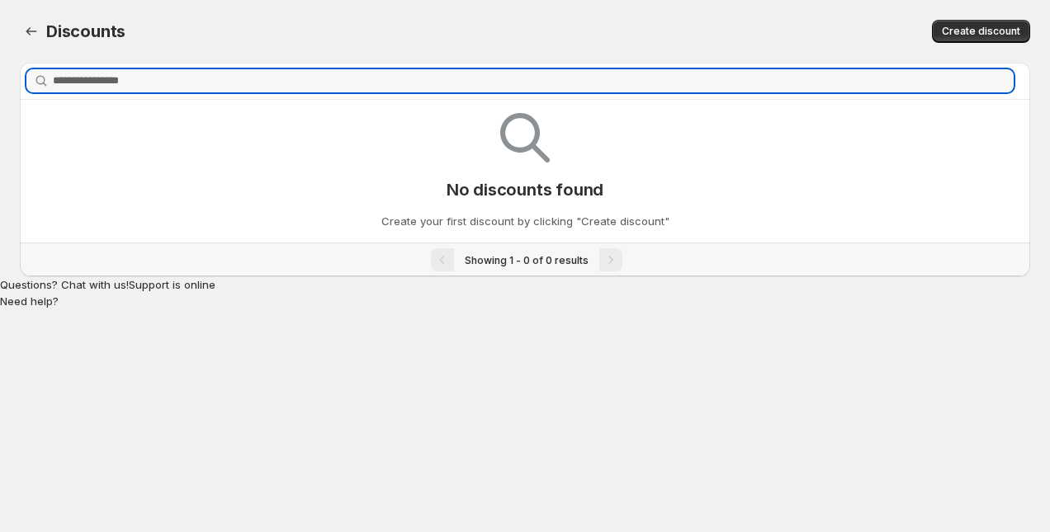 This screenshot has width=1050, height=532. Describe the element at coordinates (172, 285) in the screenshot. I see `span: Support is online` at that location.